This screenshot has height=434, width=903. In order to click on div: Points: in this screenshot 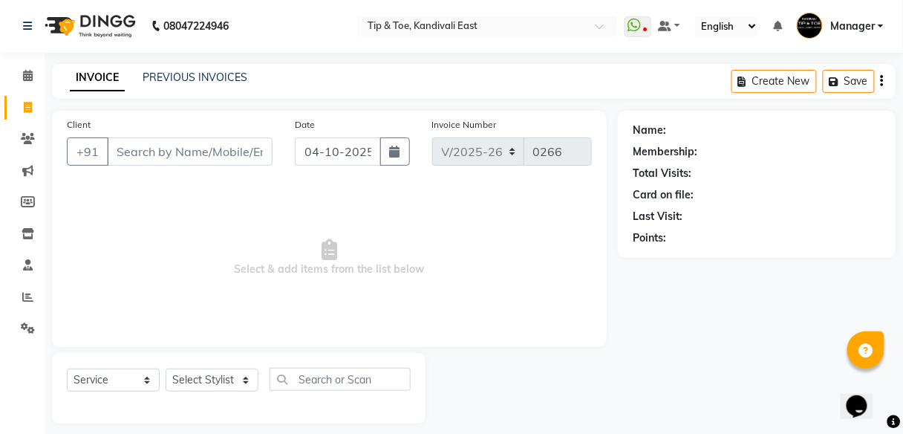, I will do `click(649, 238)`.